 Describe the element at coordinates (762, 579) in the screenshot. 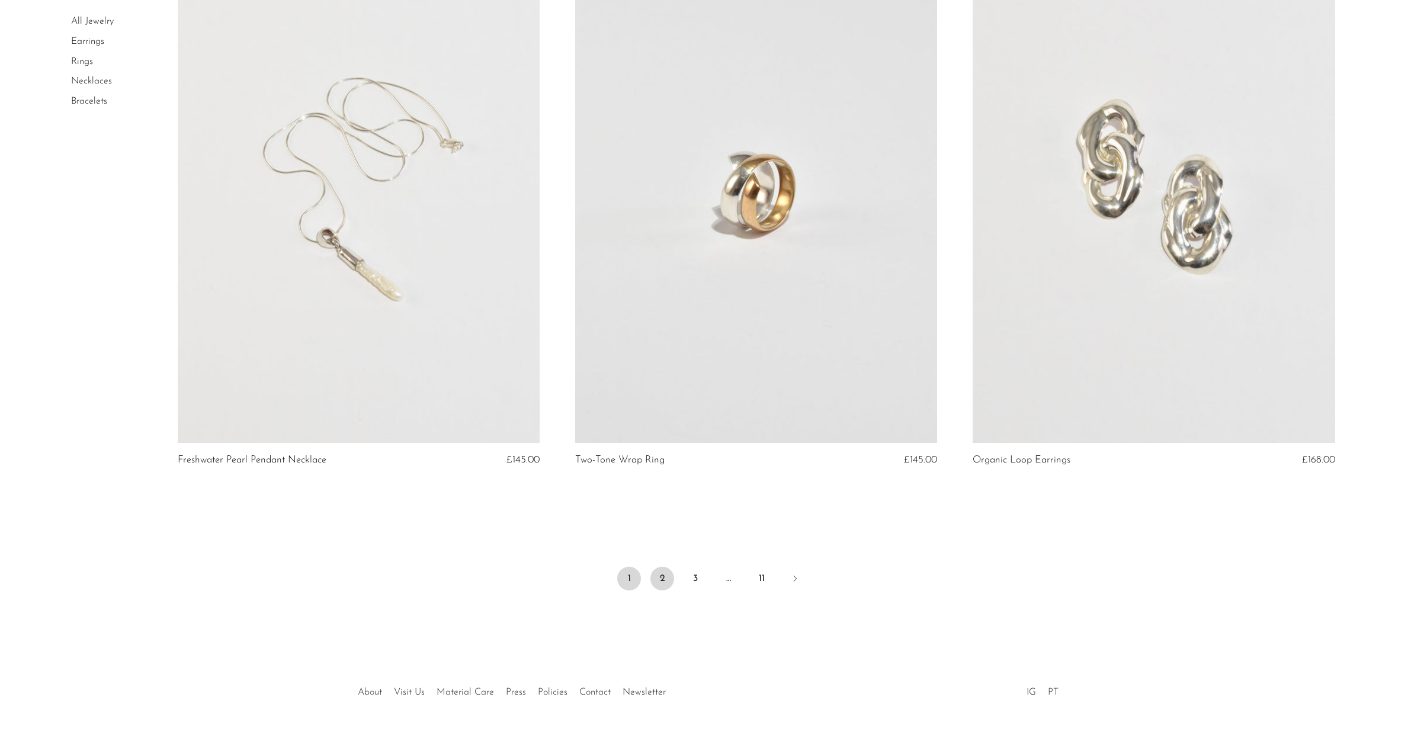

I see `a: 11` at that location.